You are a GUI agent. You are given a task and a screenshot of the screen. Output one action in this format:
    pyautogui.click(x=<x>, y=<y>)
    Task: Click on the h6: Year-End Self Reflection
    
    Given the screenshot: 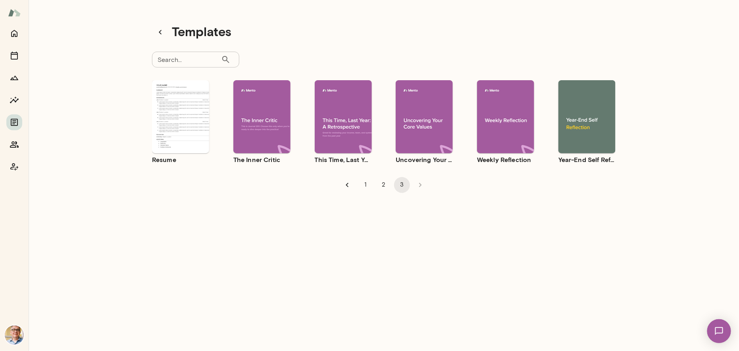 What is the action you would take?
    pyautogui.click(x=587, y=160)
    